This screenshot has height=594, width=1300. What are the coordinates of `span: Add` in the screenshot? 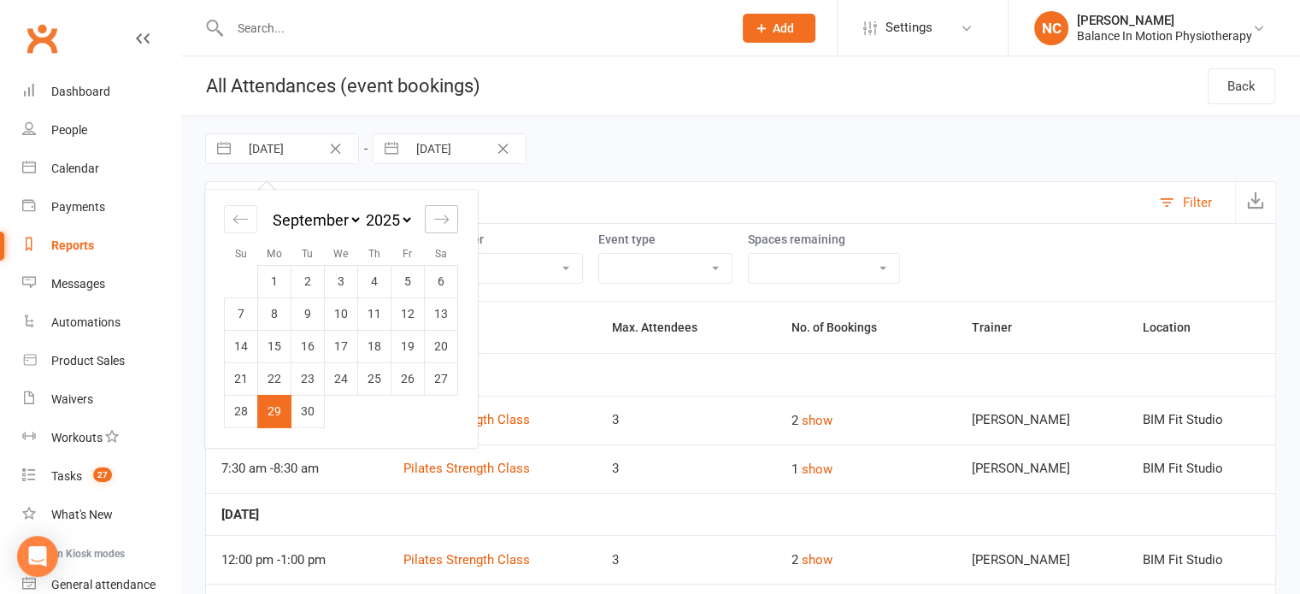 It's located at (783, 28).